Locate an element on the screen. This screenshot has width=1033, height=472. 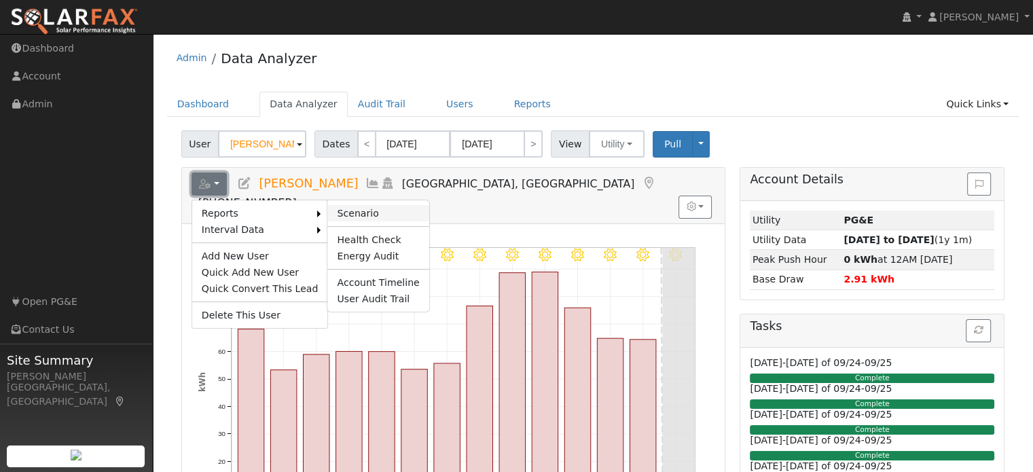
span: Pull is located at coordinates (672, 144).